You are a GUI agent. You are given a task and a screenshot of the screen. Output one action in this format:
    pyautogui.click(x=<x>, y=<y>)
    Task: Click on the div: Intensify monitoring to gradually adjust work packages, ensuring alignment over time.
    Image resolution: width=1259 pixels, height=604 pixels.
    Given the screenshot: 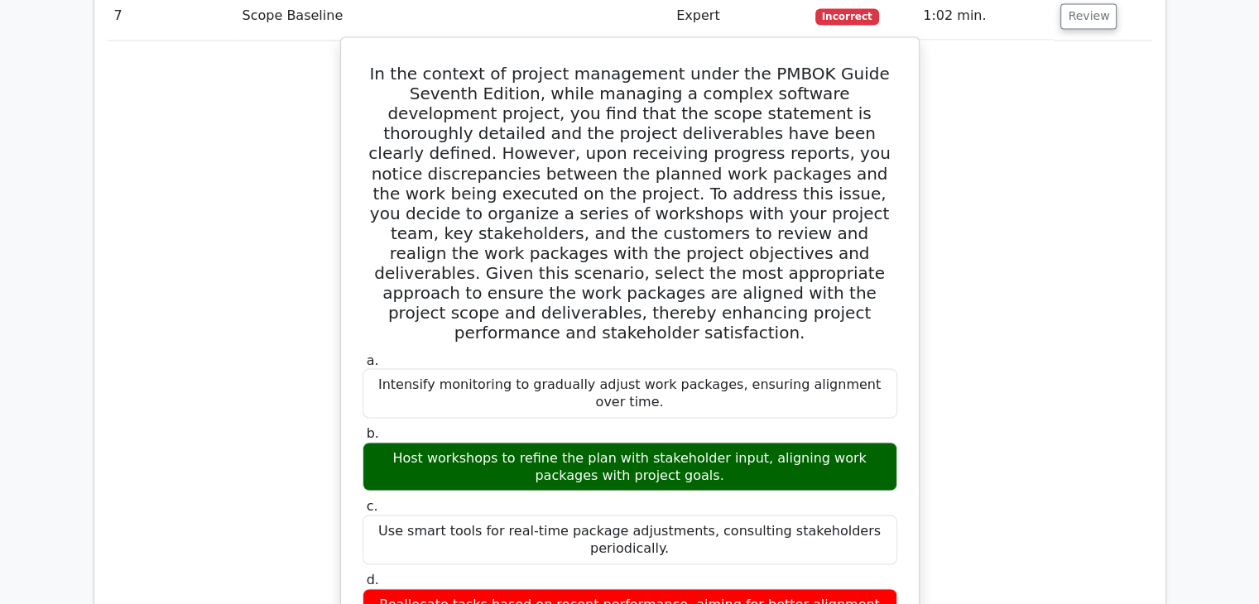 What is the action you would take?
    pyautogui.click(x=630, y=393)
    